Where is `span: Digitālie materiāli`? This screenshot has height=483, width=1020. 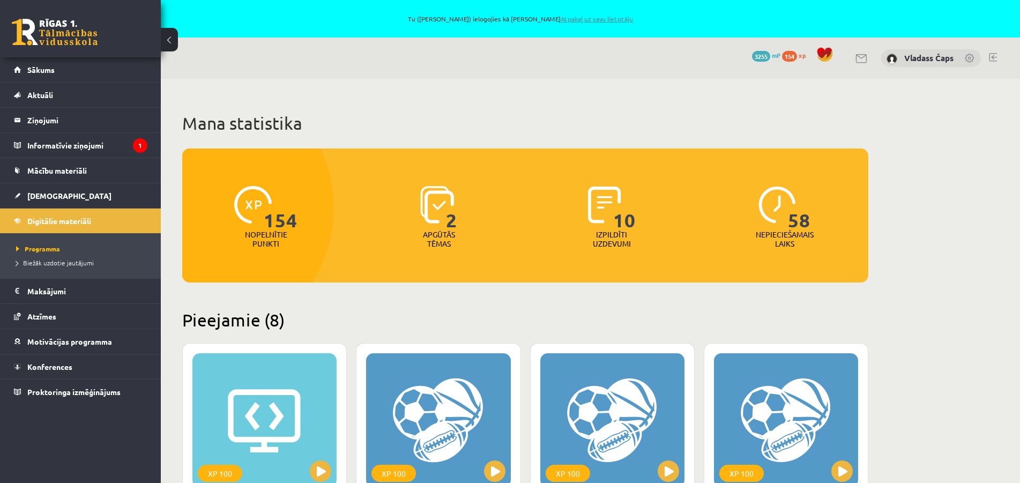
span: Digitālie materiāli is located at coordinates (59, 221).